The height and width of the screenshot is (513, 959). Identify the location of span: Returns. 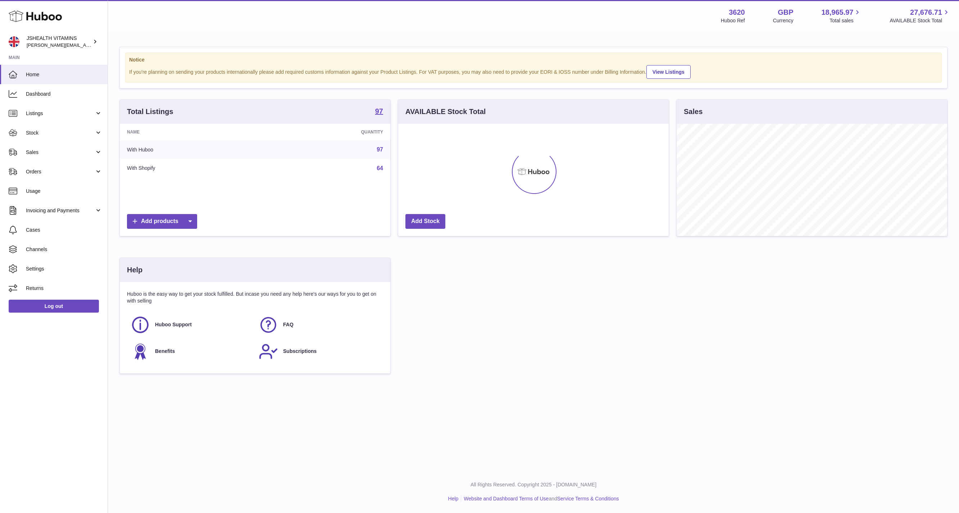
(64, 288).